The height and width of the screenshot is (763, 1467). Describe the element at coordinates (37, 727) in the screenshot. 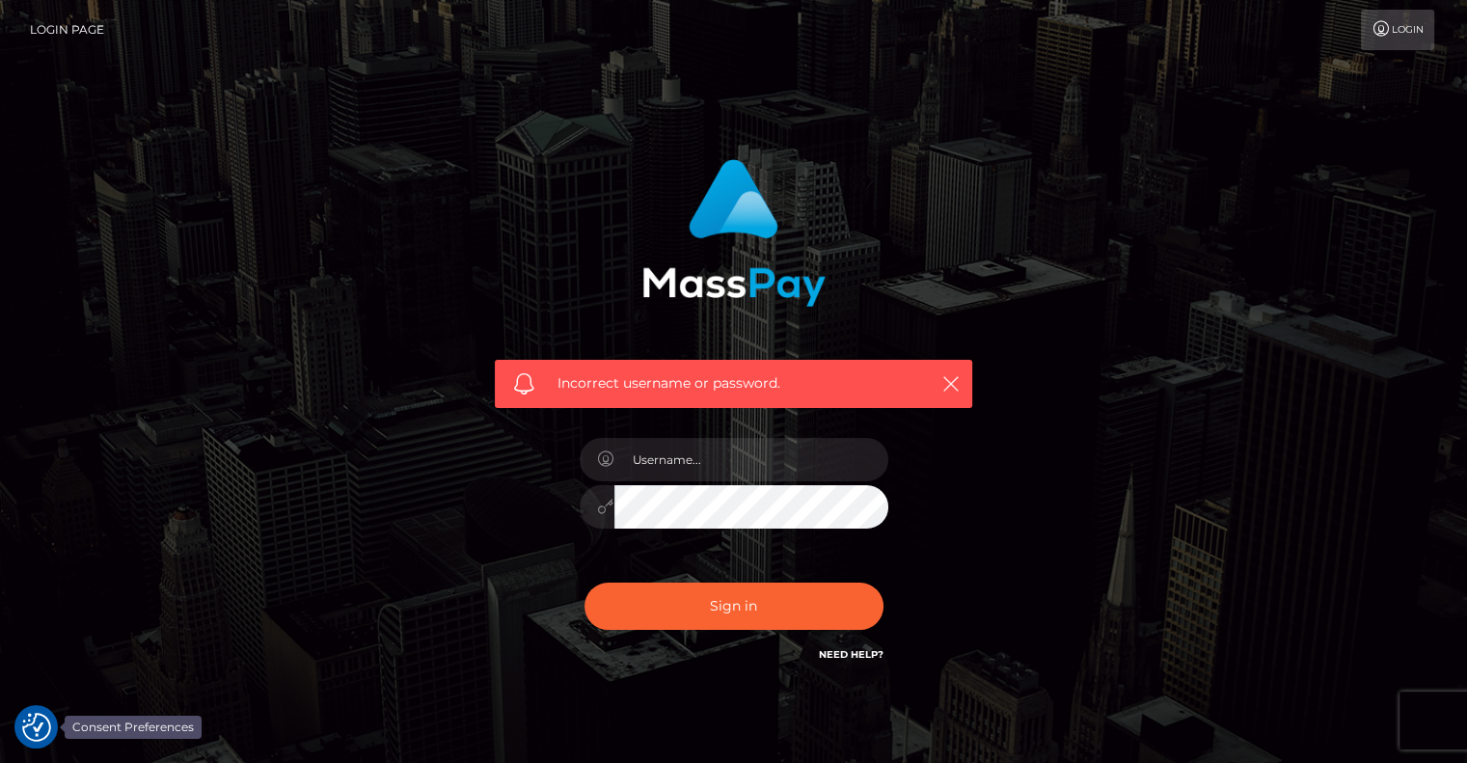

I see `button: Consent Preferences` at that location.